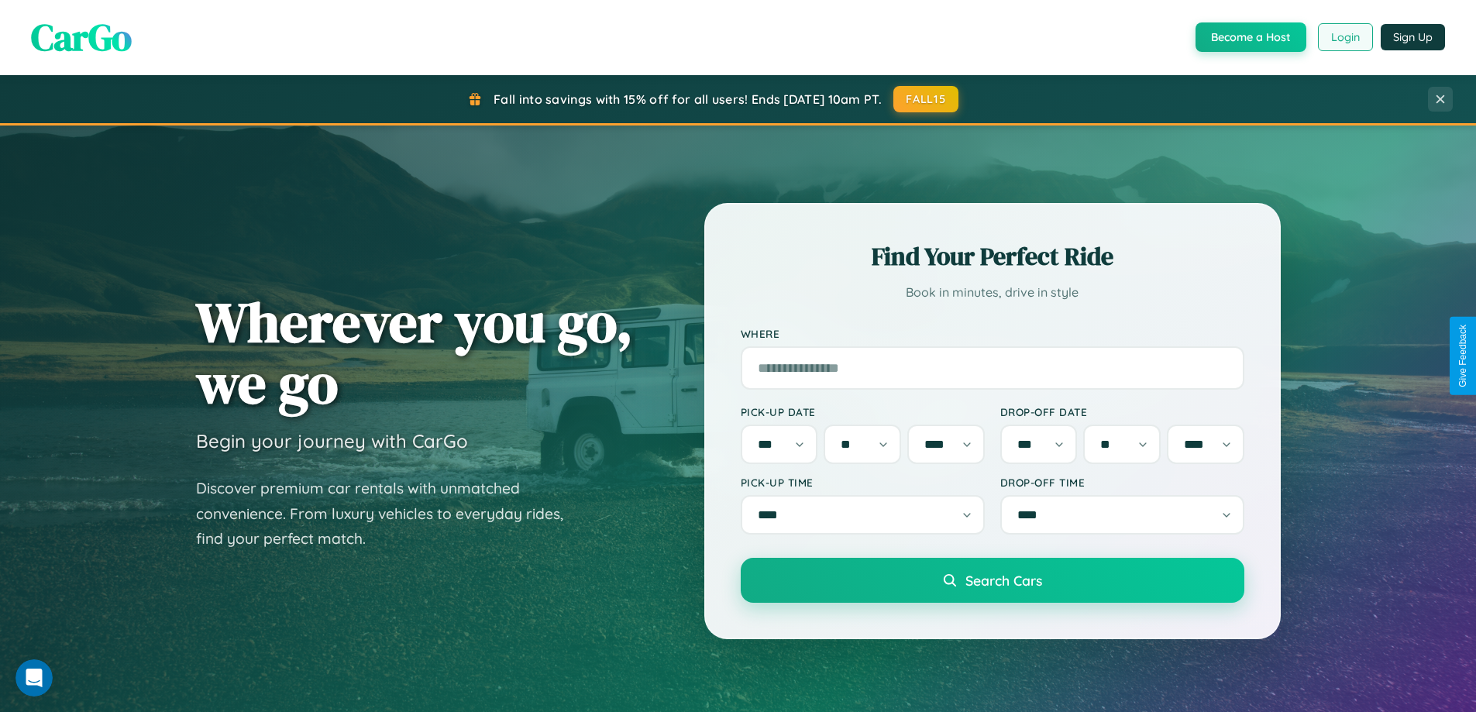 The width and height of the screenshot is (1476, 712). I want to click on button: Become a Host, so click(1250, 37).